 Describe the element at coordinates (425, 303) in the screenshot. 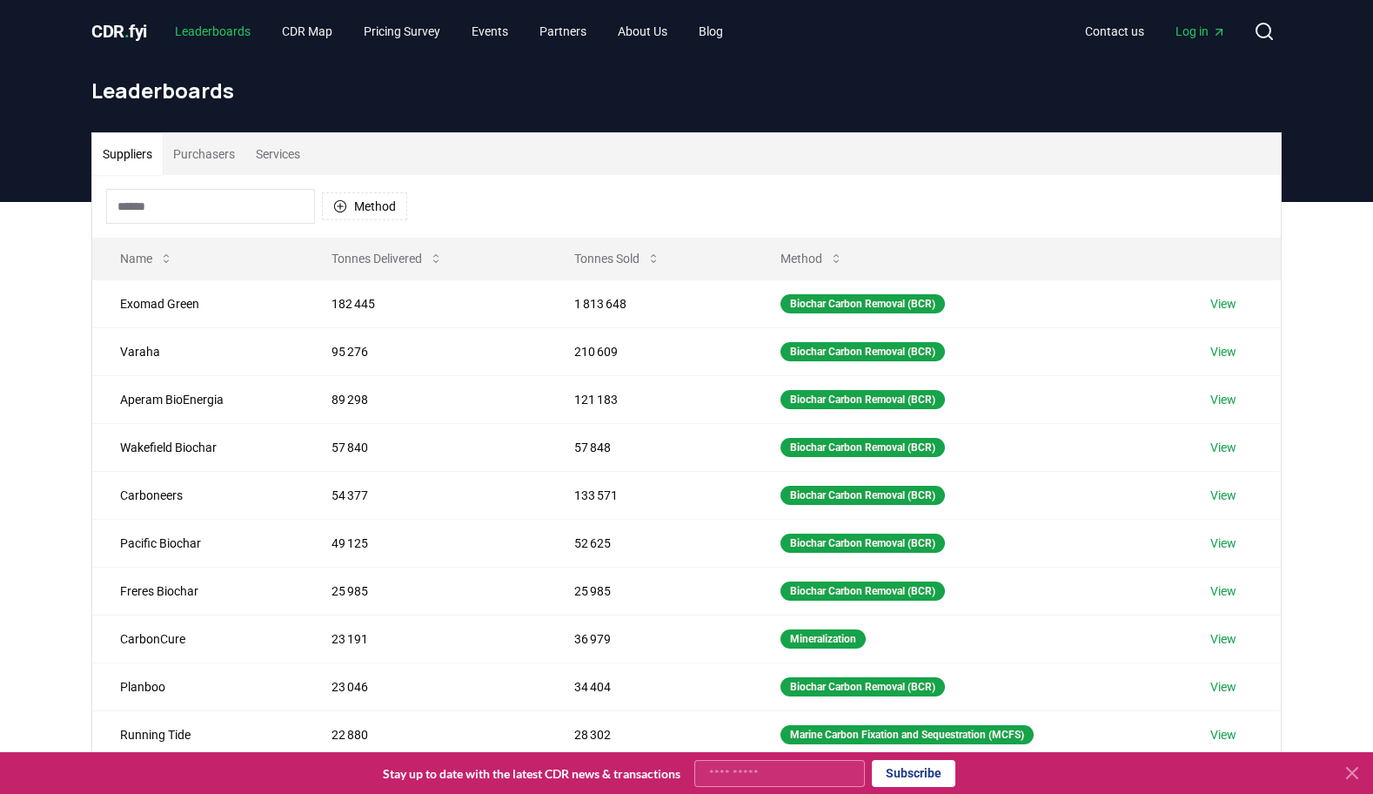

I see `td: 182 445` at that location.